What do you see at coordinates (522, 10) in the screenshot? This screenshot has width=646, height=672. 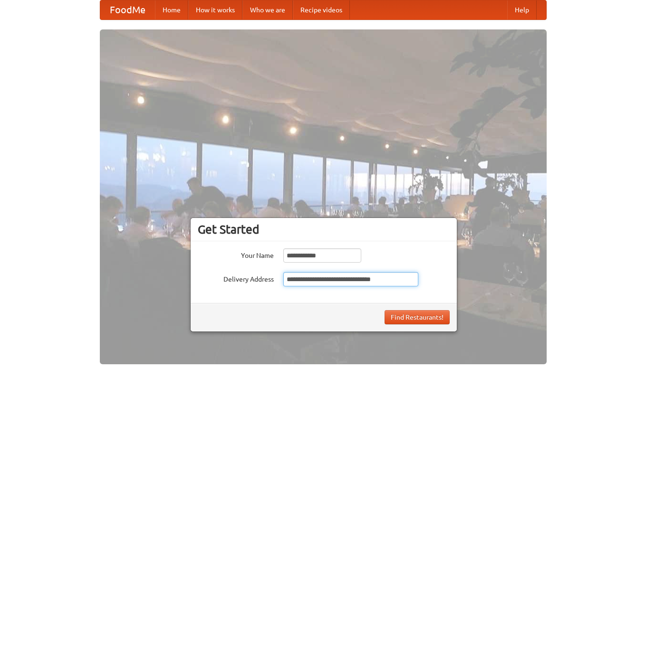 I see `a: Help` at bounding box center [522, 10].